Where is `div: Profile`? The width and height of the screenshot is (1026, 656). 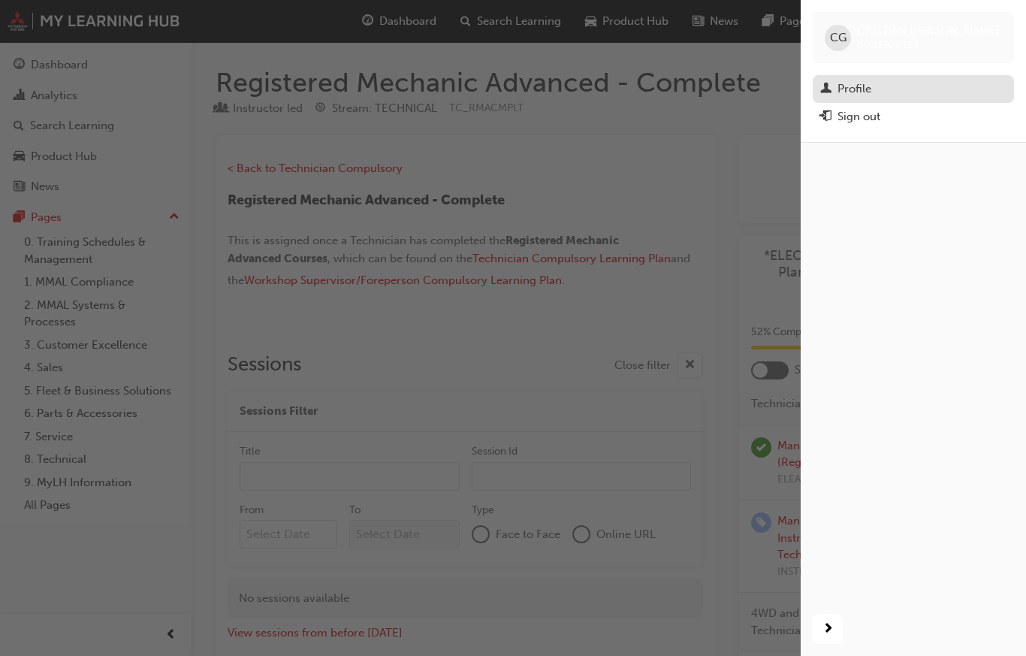
div: Profile is located at coordinates (854, 89).